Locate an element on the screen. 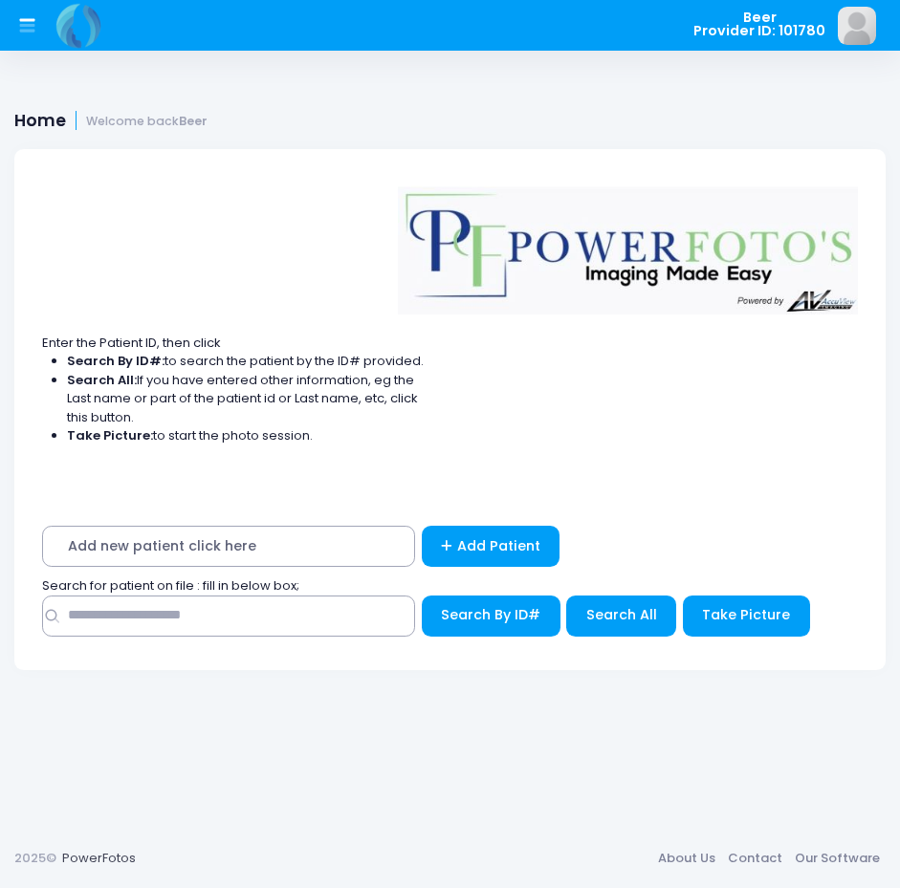 The image size is (900, 888). h1: Home is located at coordinates (111, 120).